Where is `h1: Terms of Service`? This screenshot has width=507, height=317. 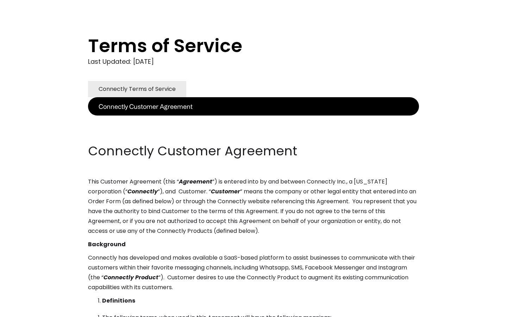
h1: Terms of Service is located at coordinates (240, 46).